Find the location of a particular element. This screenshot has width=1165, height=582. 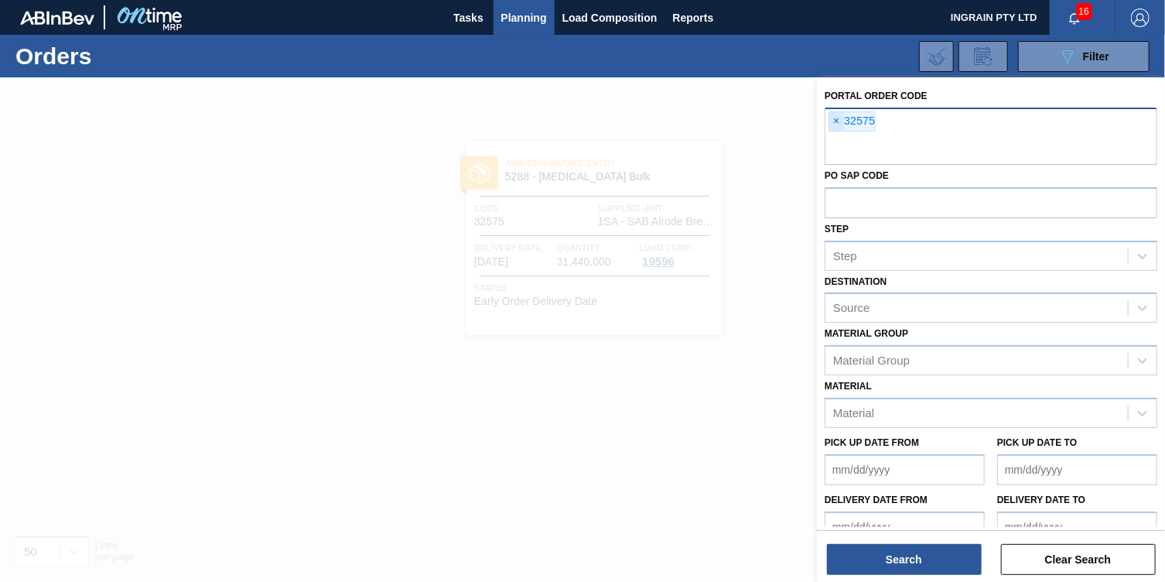

label: Portal Order Code is located at coordinates (876, 96).